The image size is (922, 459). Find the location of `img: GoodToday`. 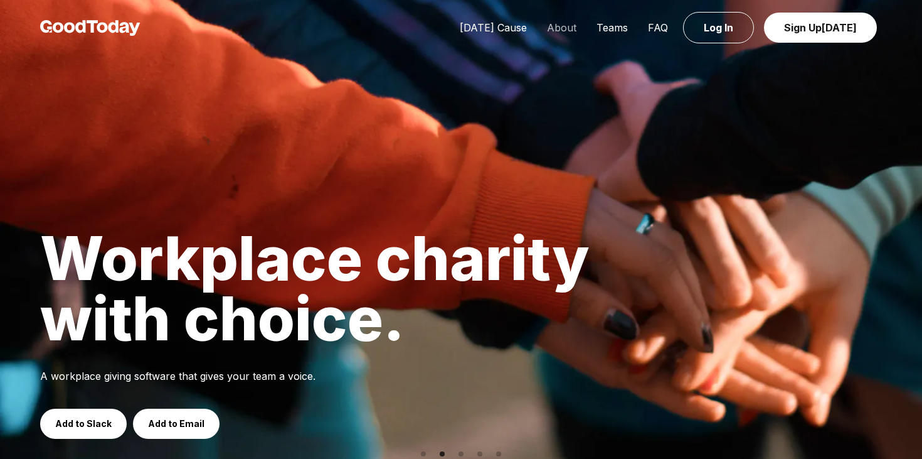

img: GoodToday is located at coordinates (90, 28).